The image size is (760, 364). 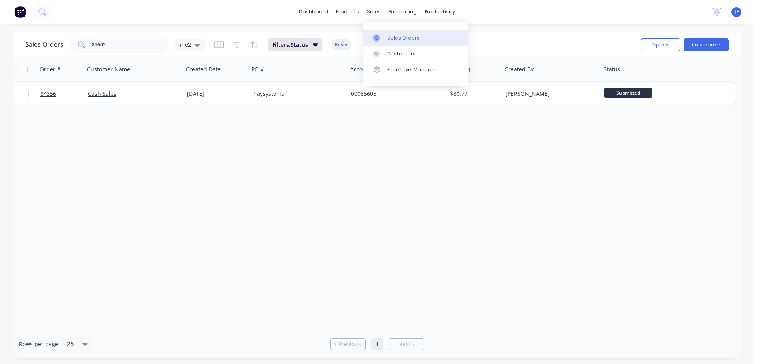 I want to click on a: Customers, so click(x=415, y=54).